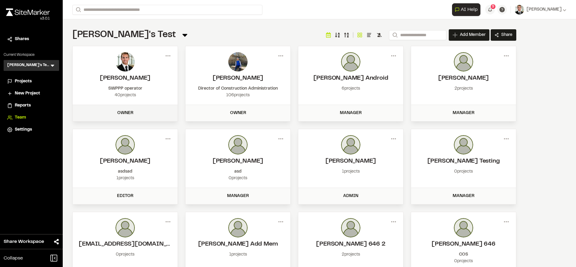  Describe the element at coordinates (28, 19) in the screenshot. I see `div: Oh geez...please don't...` at that location.